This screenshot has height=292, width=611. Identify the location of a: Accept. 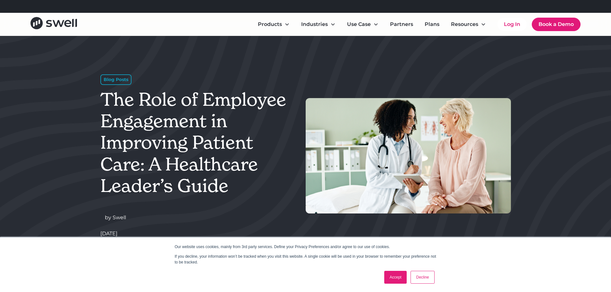
(395, 277).